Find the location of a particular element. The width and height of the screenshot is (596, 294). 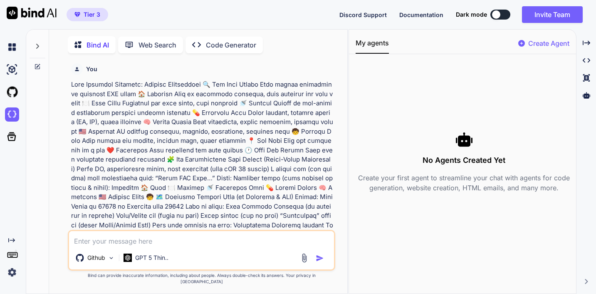

button: Discord Support is located at coordinates (363, 15).